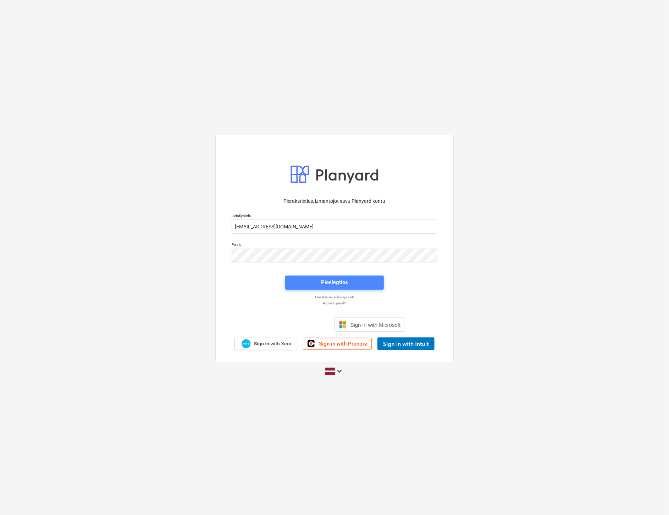 This screenshot has height=515, width=669. What do you see at coordinates (273, 344) in the screenshot?
I see `span: Sign in with Xero` at bounding box center [273, 344].